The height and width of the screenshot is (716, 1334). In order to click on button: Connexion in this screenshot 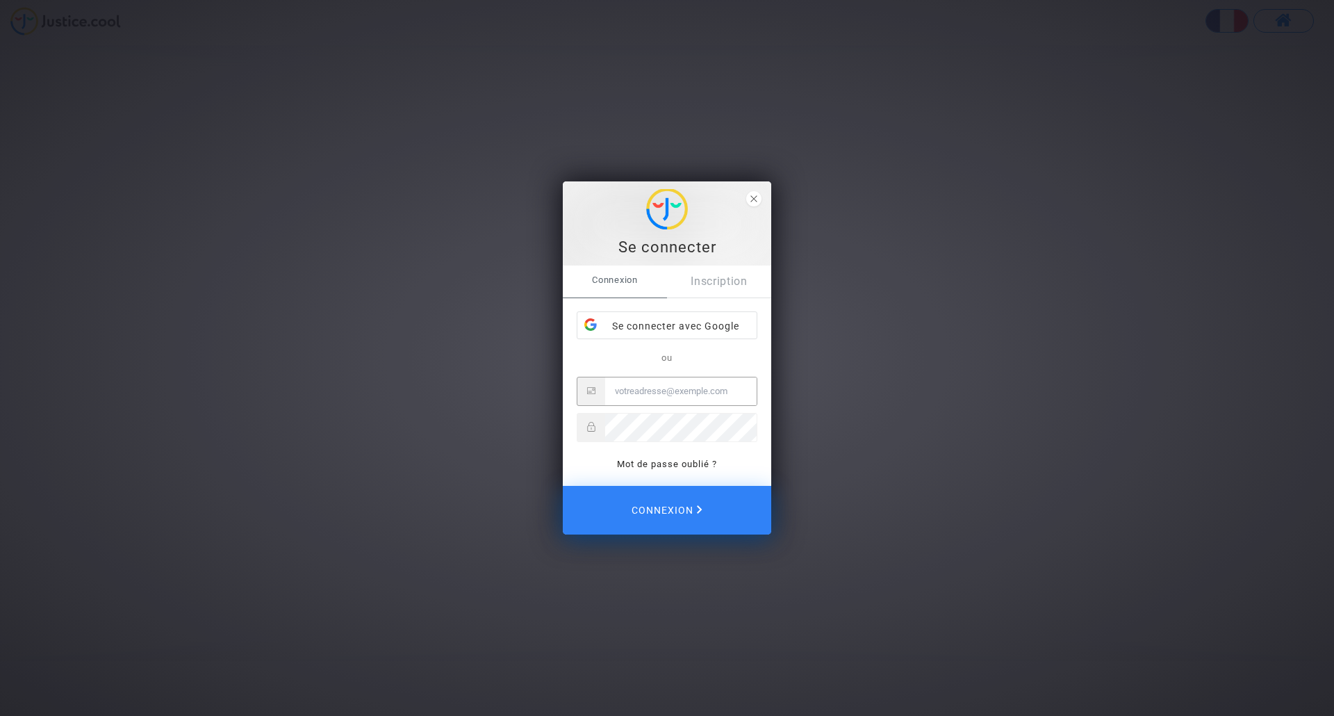, I will do `click(667, 510)`.